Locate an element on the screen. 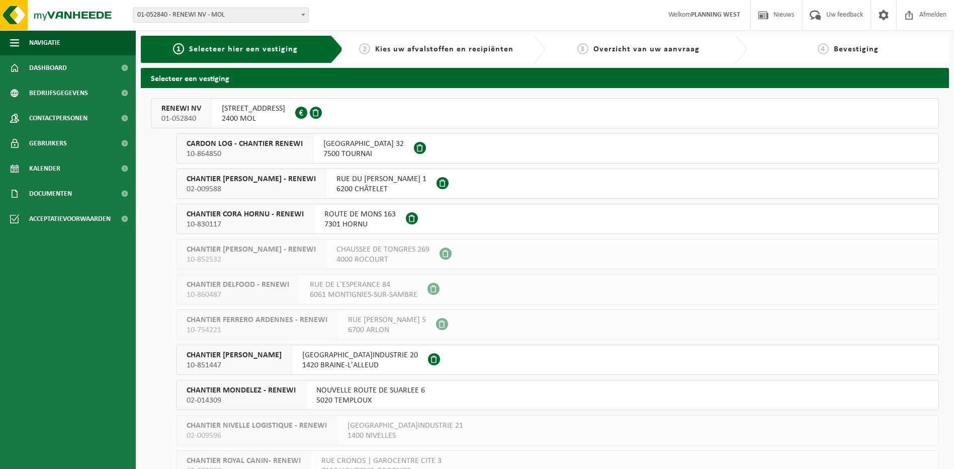  span: CARDON LOG - CHANTIER RENEWI is located at coordinates (245, 144).